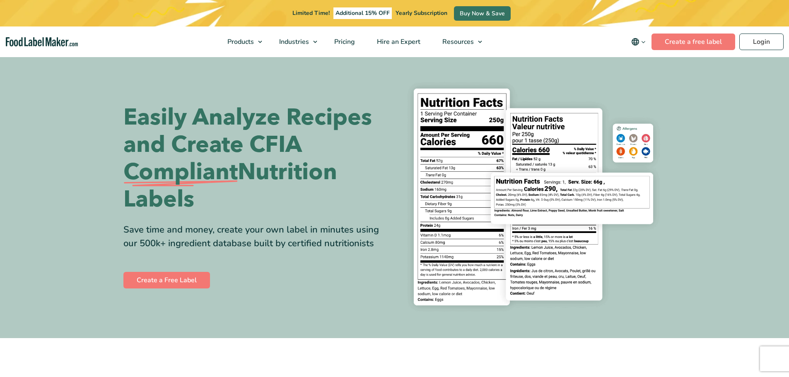 Image resolution: width=789 pixels, height=377 pixels. Describe the element at coordinates (242, 42) in the screenshot. I see `a: Products` at that location.